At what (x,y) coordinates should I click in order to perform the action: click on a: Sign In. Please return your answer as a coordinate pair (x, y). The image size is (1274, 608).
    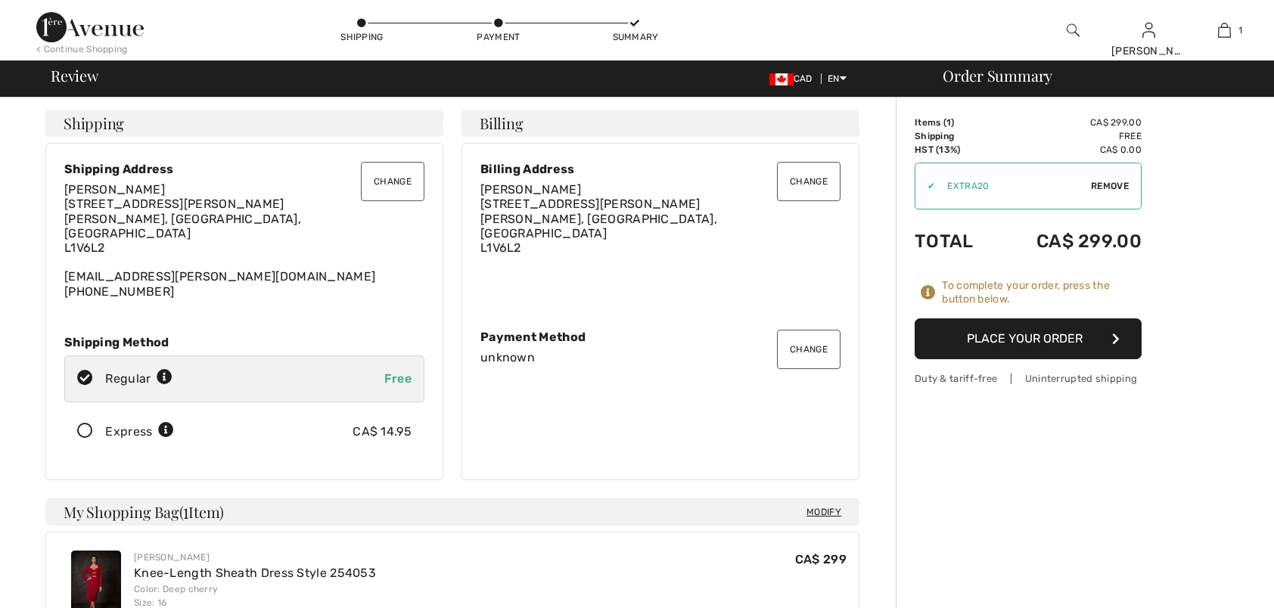
    Looking at the image, I should click on (1148, 29).